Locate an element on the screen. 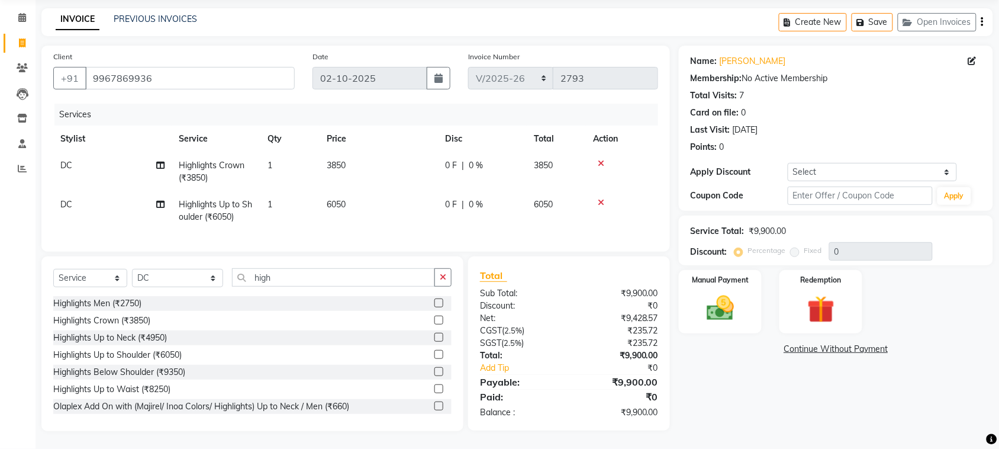 The image size is (999, 449). button: Save is located at coordinates (872, 22).